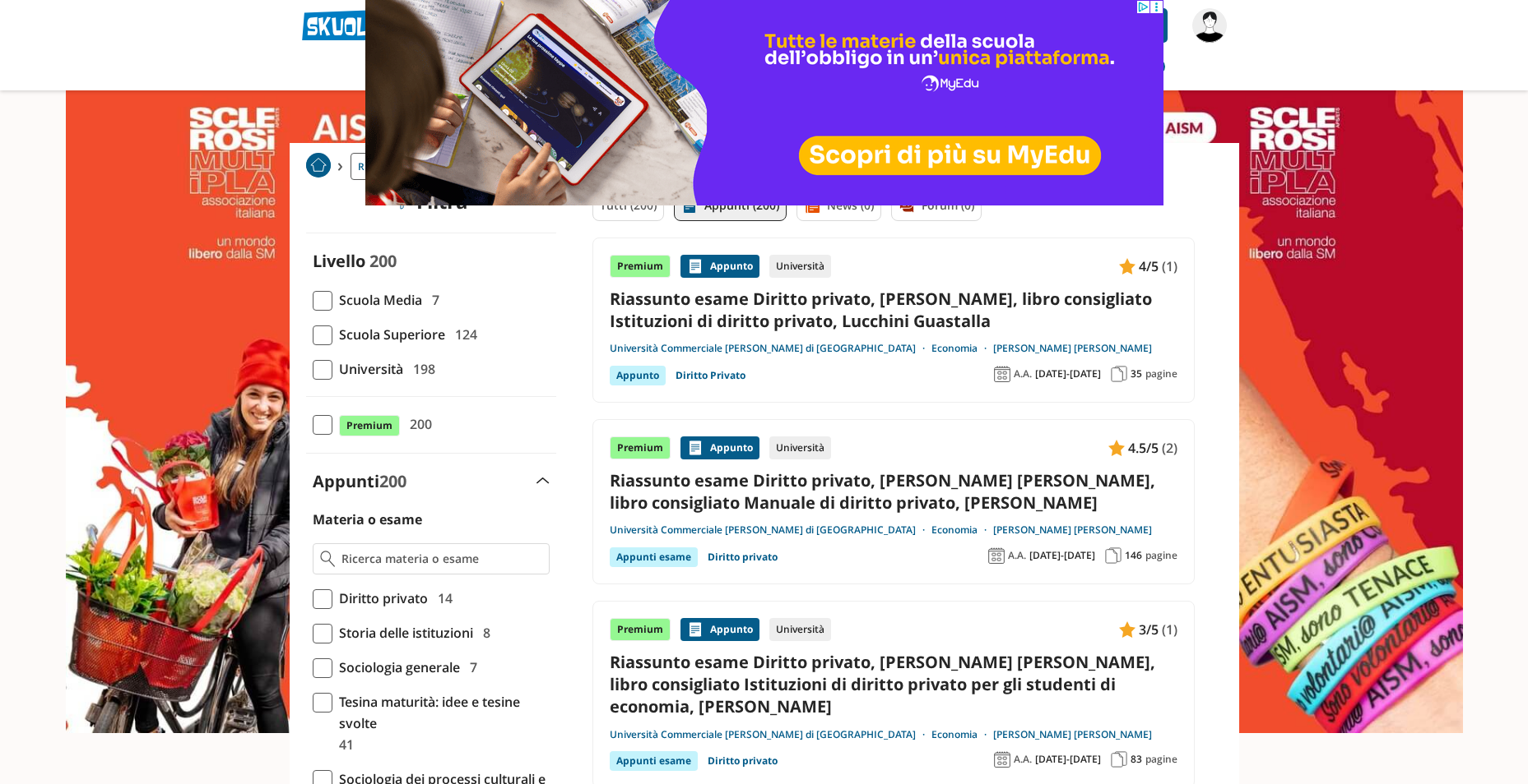  Describe the element at coordinates (376, 300) in the screenshot. I see `span: Scuola Media` at that location.